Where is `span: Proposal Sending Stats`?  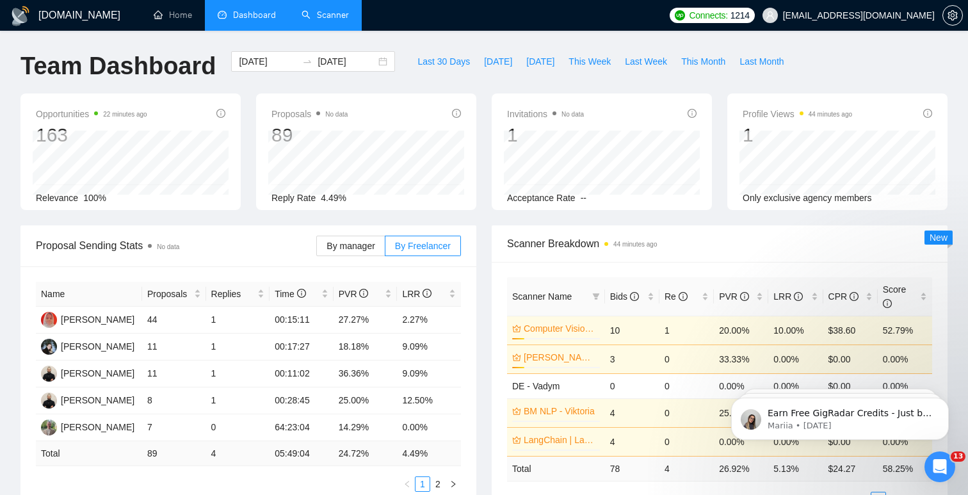 span: Proposal Sending Stats is located at coordinates (176, 245).